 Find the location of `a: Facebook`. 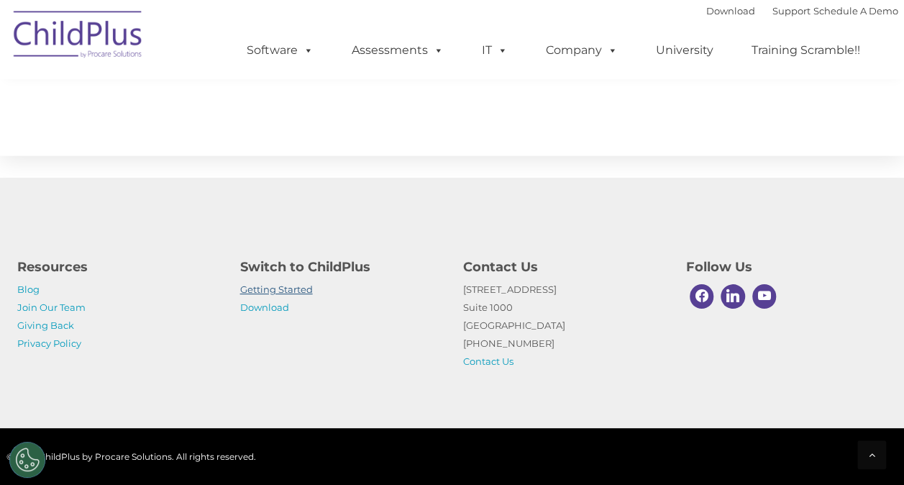

a: Facebook is located at coordinates (702, 296).